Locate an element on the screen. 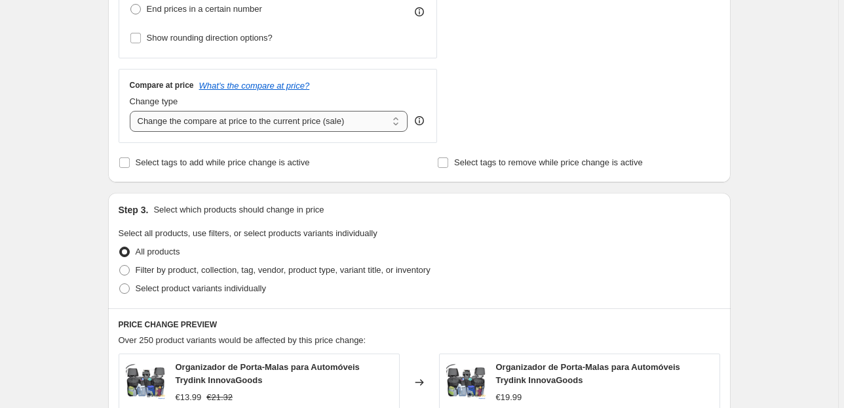 The width and height of the screenshot is (844, 408). span: Select tags to add while price change is active is located at coordinates (223, 162).